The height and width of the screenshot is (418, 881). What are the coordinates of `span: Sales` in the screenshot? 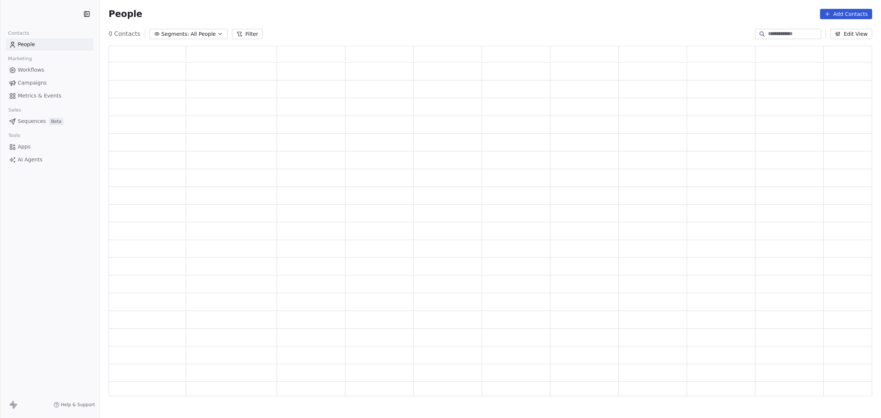 It's located at (15, 110).